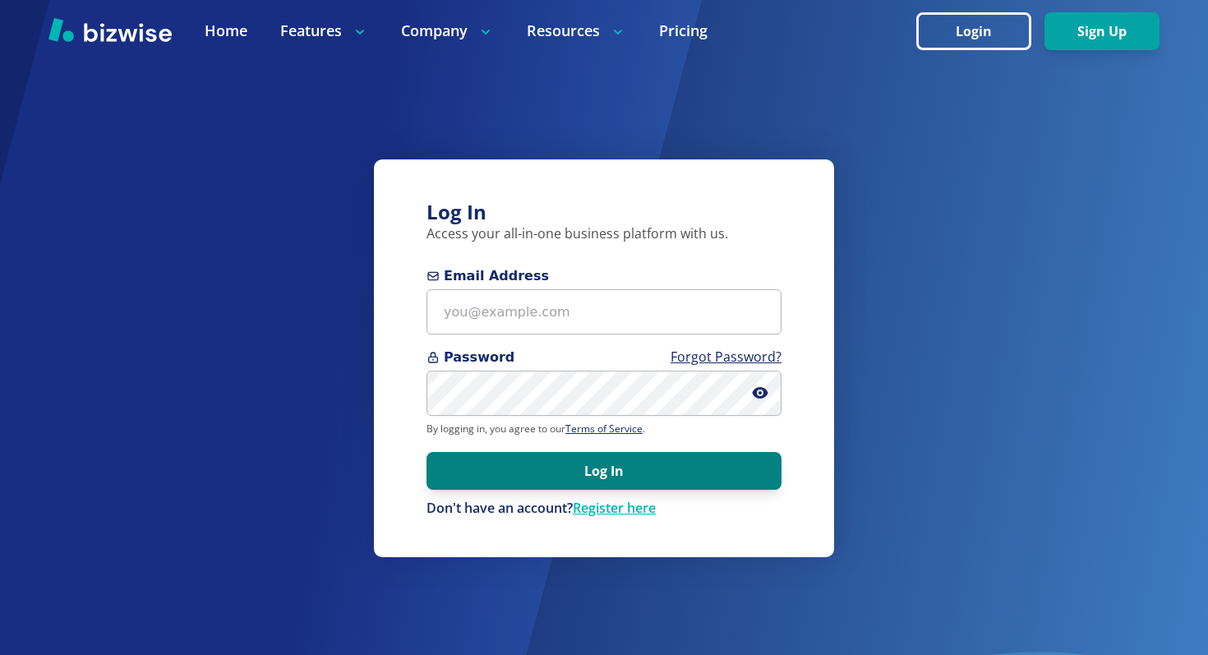  Describe the element at coordinates (604, 276) in the screenshot. I see `span: Email Address` at that location.